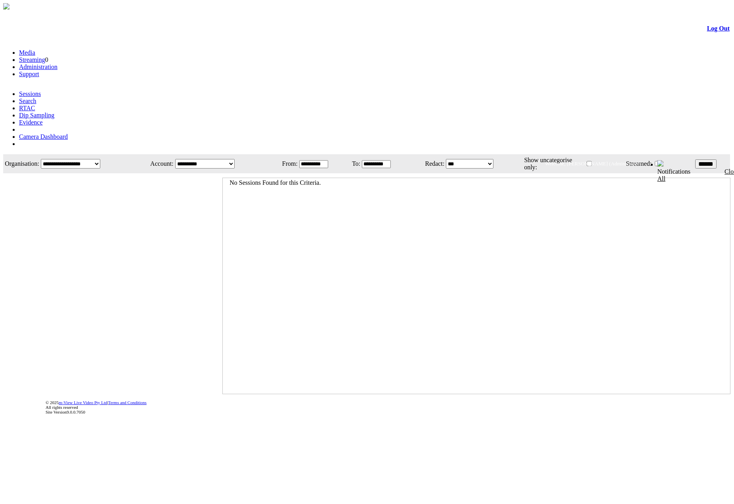  Describe the element at coordinates (38, 67) in the screenshot. I see `a: Administration` at that location.